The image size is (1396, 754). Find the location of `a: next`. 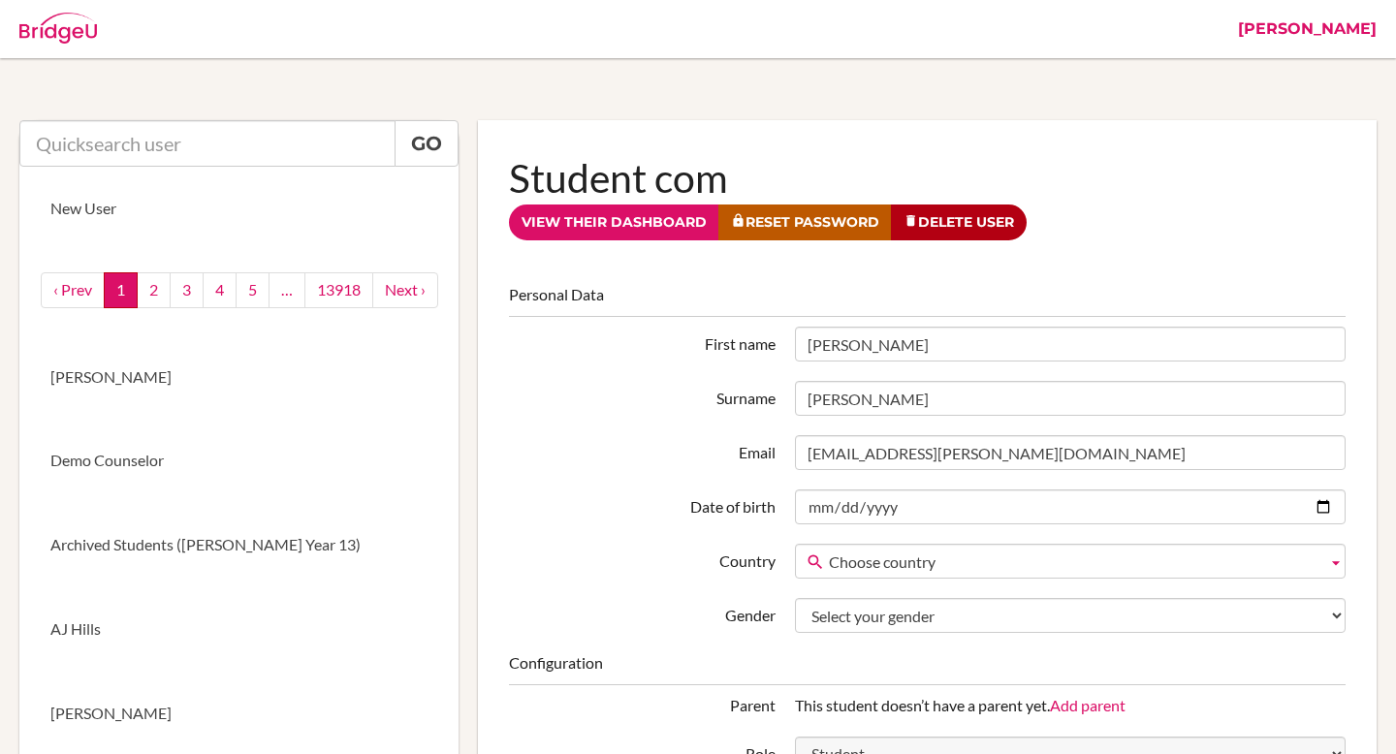

a: next is located at coordinates (405, 290).